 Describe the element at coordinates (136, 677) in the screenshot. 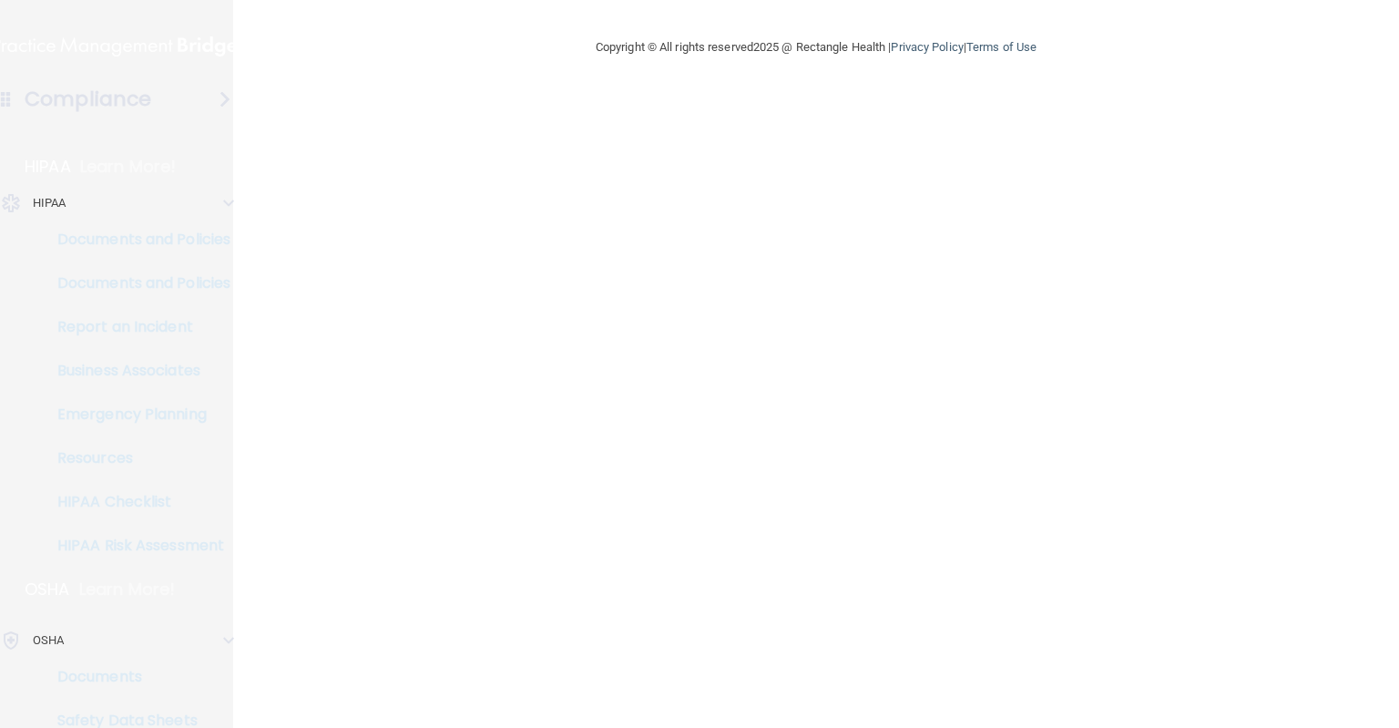

I see `p: Documents` at that location.